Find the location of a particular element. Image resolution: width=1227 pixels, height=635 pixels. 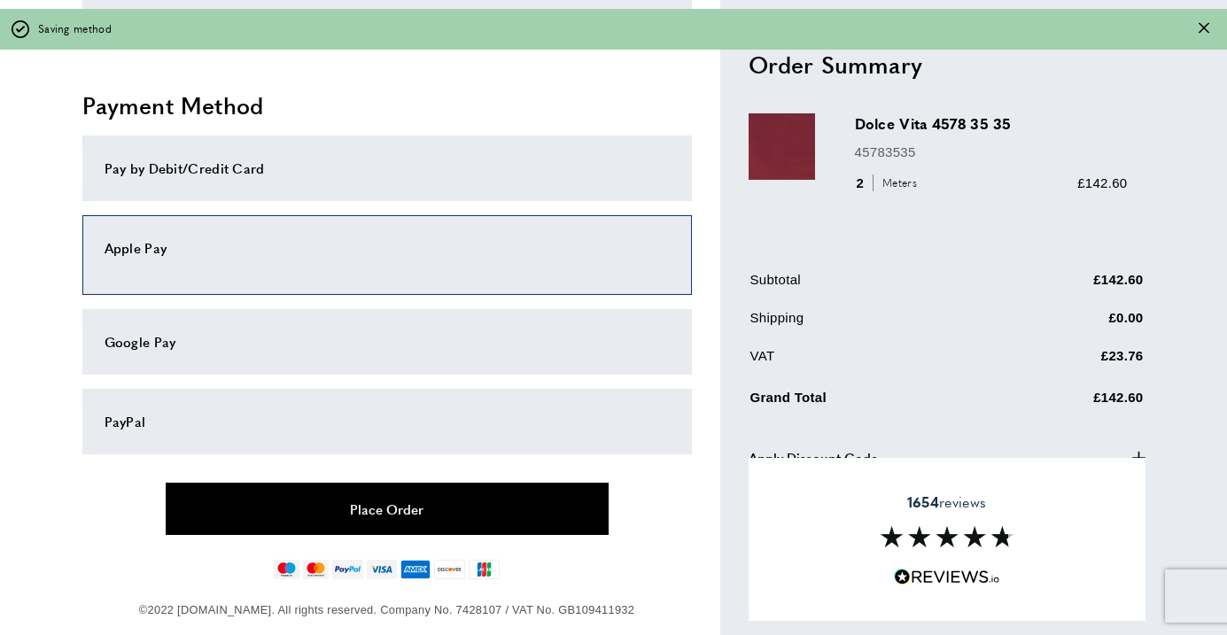

img: discover is located at coordinates (449, 570).